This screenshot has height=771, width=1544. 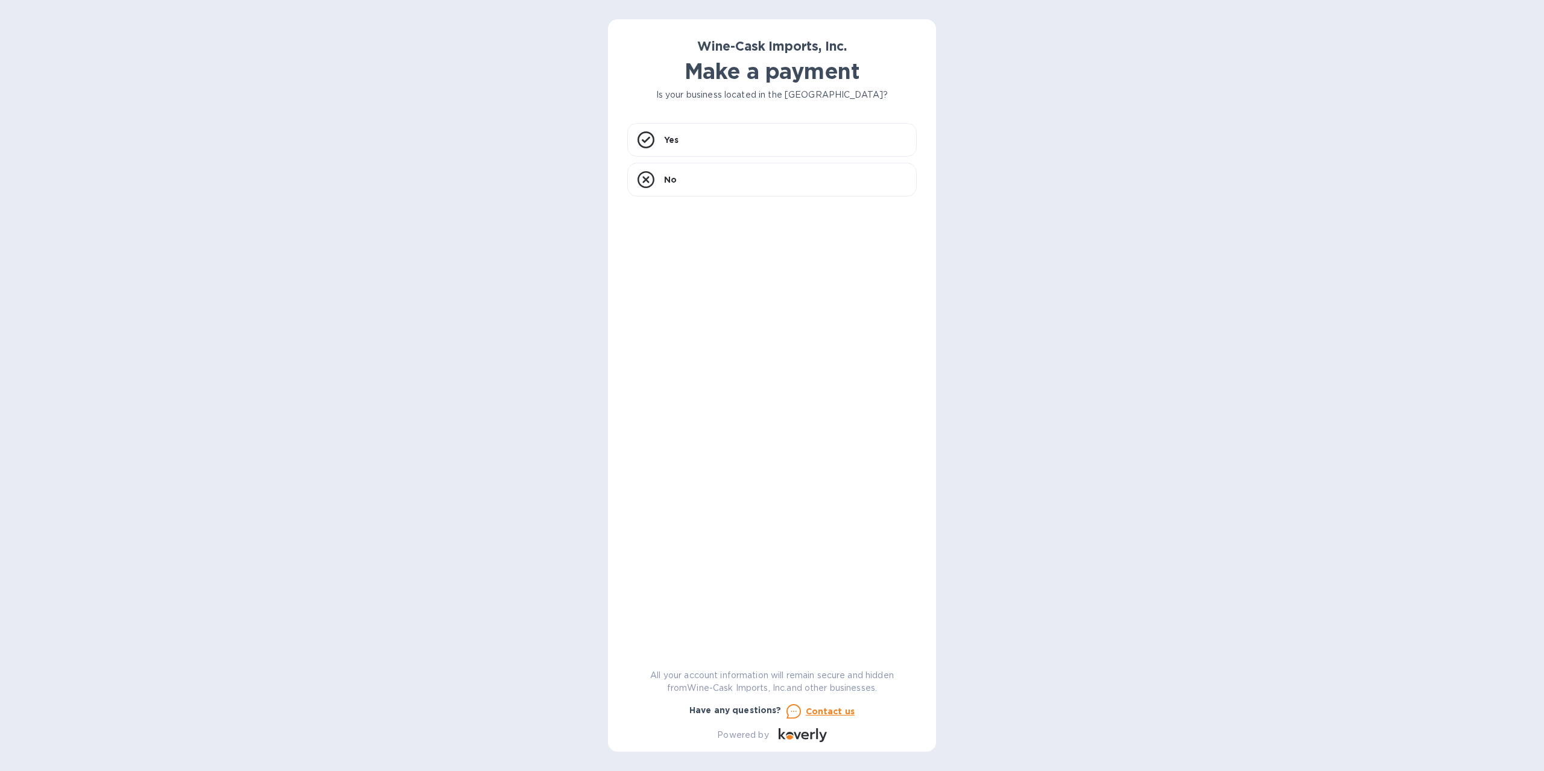 What do you see at coordinates (671, 140) in the screenshot?
I see `p: Yes` at bounding box center [671, 140].